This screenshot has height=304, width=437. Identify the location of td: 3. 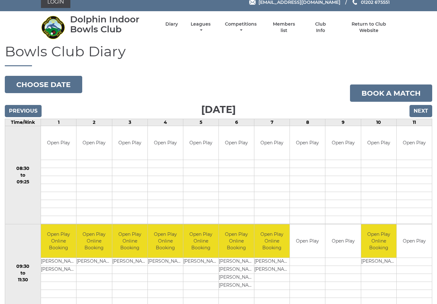
(129, 122).